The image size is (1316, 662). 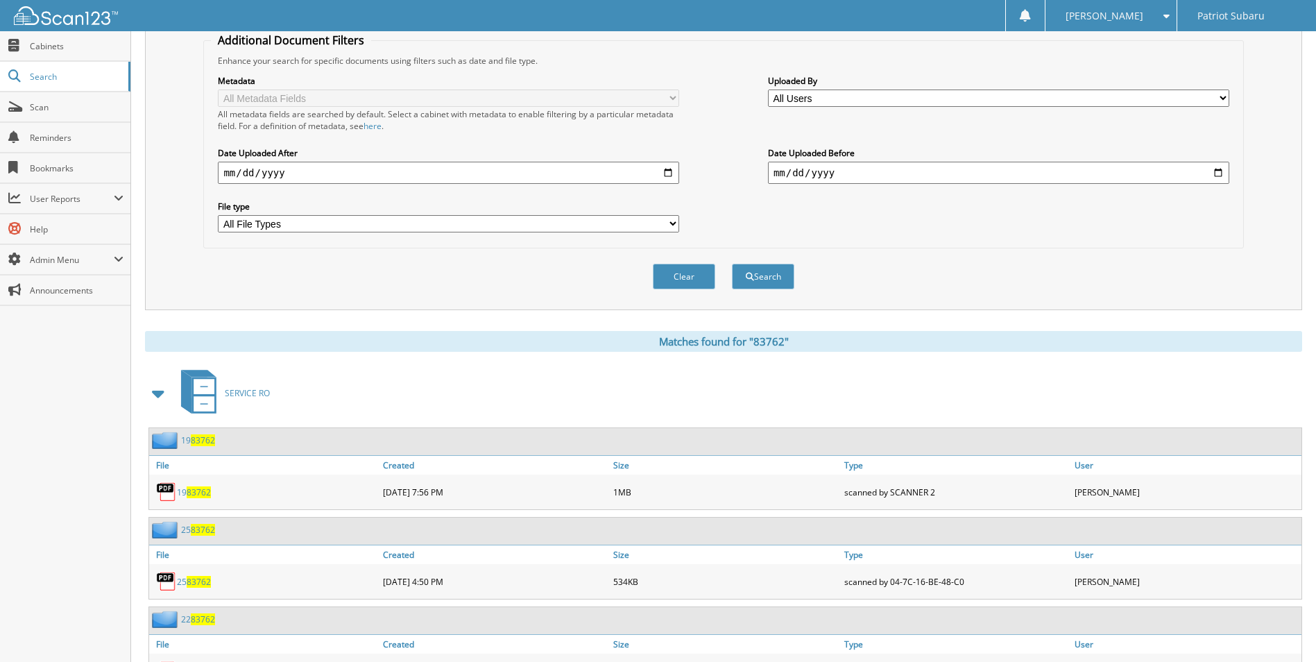 I want to click on a: SERVICE RO, so click(x=221, y=393).